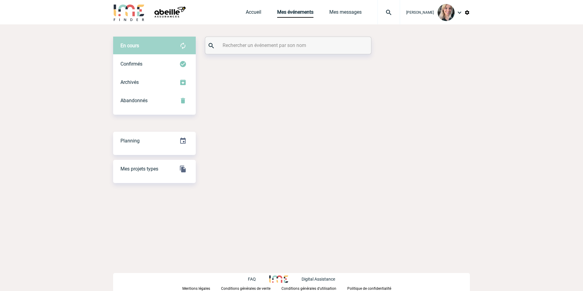 The height and width of the screenshot is (291, 583). I want to click on a: Accueil, so click(253, 13).